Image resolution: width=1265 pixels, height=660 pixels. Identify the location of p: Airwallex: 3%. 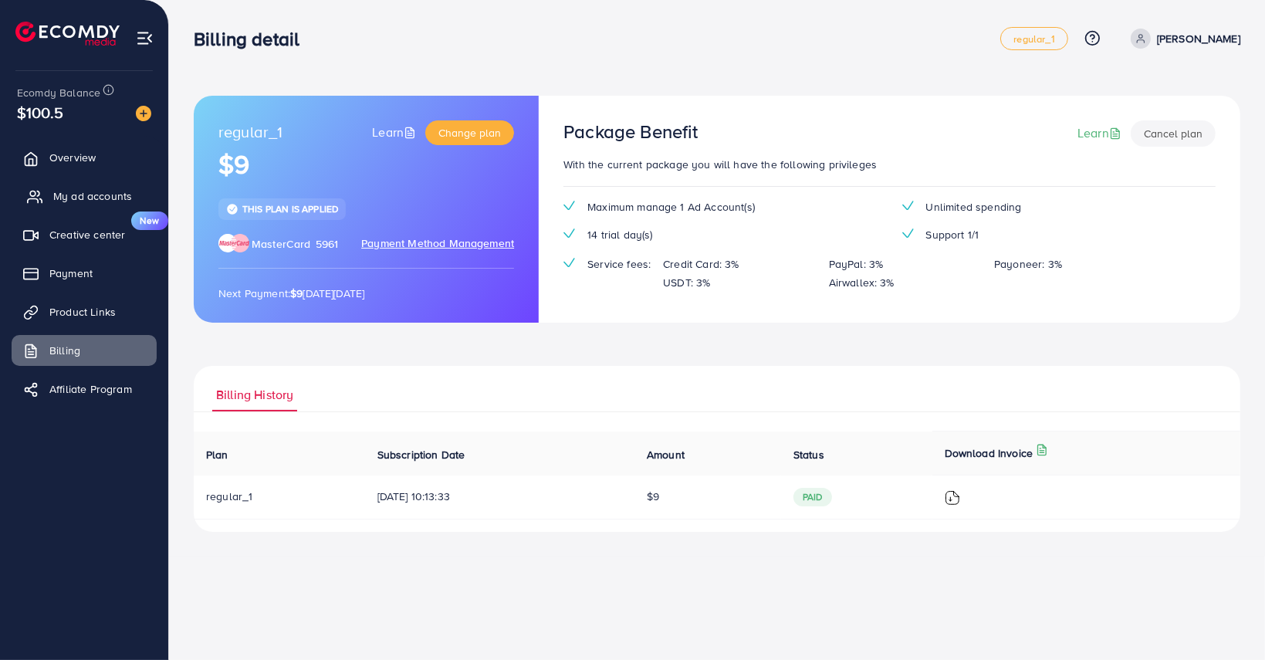
(861, 282).